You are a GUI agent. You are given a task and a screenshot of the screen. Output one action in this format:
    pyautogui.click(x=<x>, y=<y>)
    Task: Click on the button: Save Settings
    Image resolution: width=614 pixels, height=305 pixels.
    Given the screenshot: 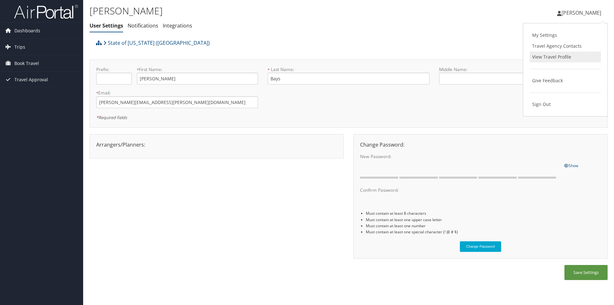 What is the action you would take?
    pyautogui.click(x=586, y=272)
    